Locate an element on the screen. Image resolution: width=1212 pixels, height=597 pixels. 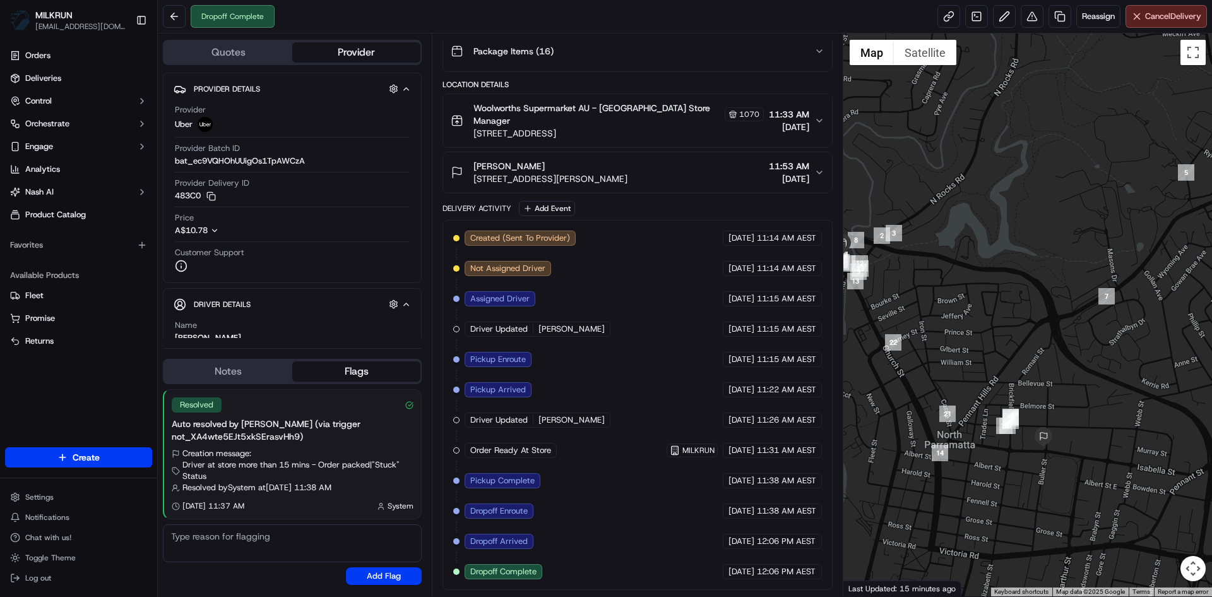
span: Order Ready At Store is located at coordinates (511, 450).